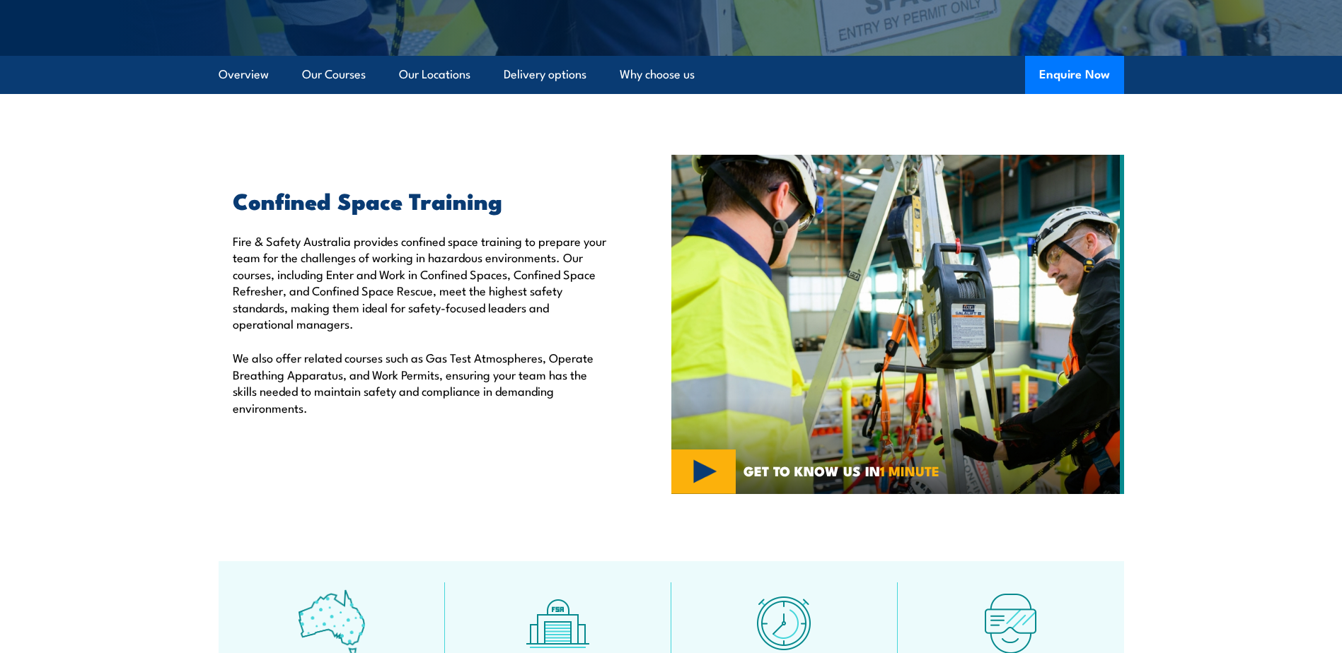 Image resolution: width=1342 pixels, height=653 pixels. Describe the element at coordinates (910, 470) in the screenshot. I see `strong: 1 MINUTE` at that location.